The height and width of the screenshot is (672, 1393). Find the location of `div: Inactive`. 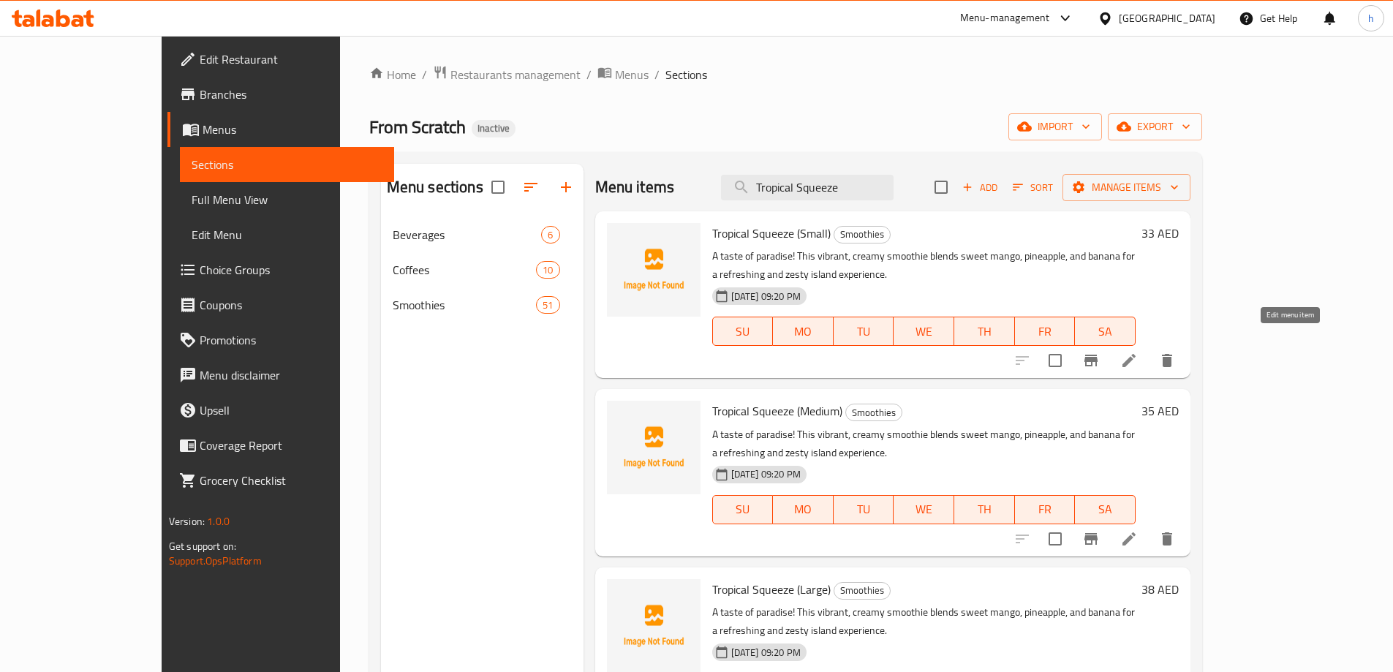

div: Inactive is located at coordinates (494, 129).